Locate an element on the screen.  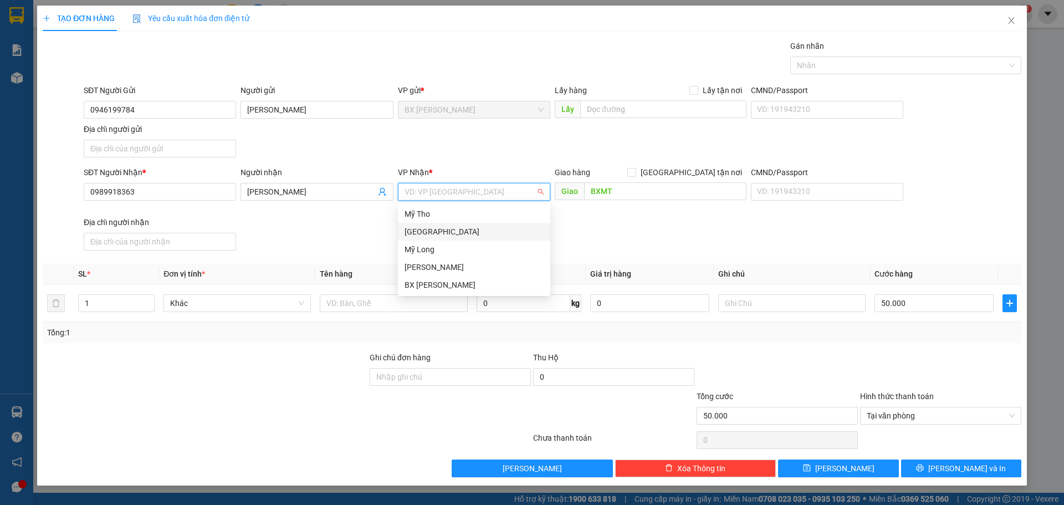
div: Người nhận is located at coordinates (317, 172).